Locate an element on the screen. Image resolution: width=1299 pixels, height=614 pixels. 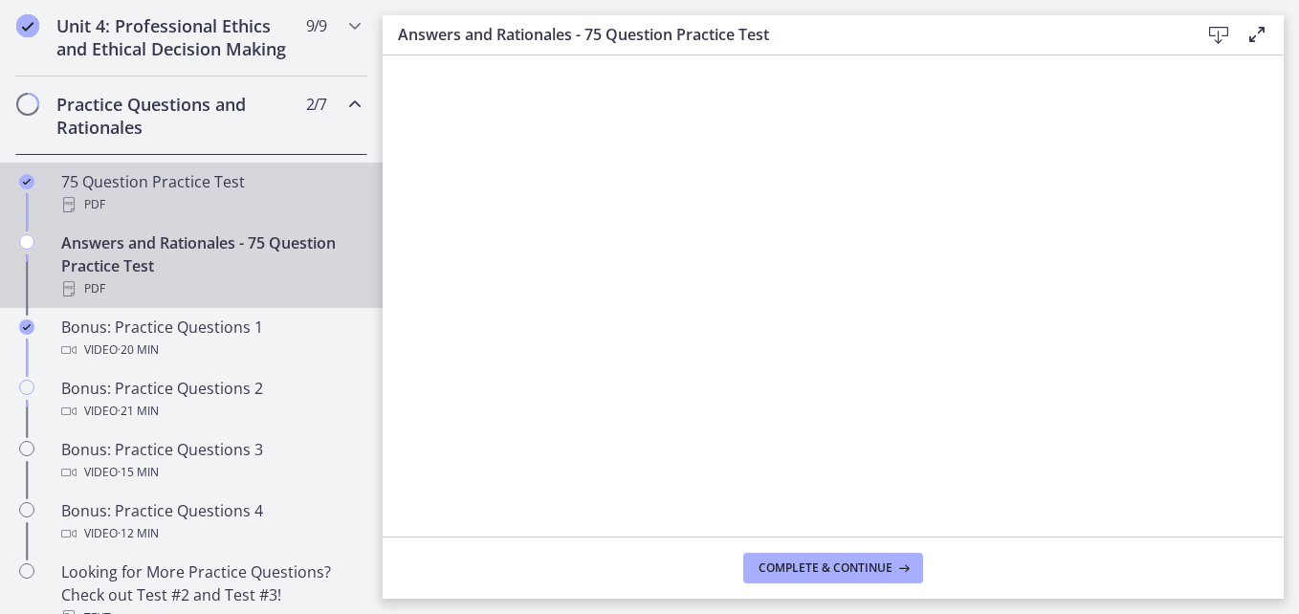
button: Complete & continue is located at coordinates (833, 568).